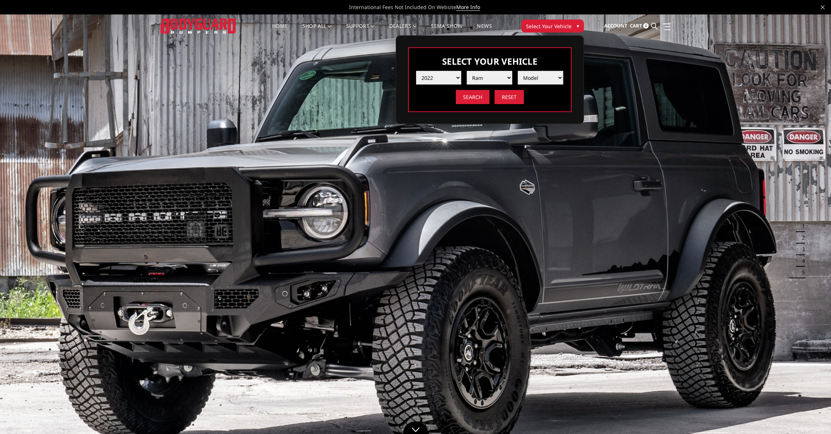 The height and width of the screenshot is (434, 831). I want to click on a: Dealers, so click(403, 30).